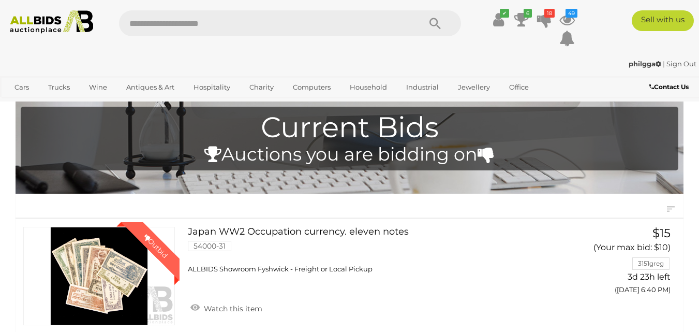  Describe the element at coordinates (25, 104) in the screenshot. I see `a: Sports` at that location.